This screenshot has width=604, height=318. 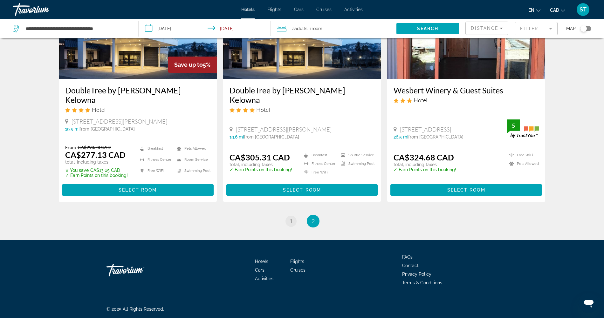 What do you see at coordinates (96, 170) in the screenshot?
I see `p: CA$13.65 CAD` at bounding box center [96, 170].